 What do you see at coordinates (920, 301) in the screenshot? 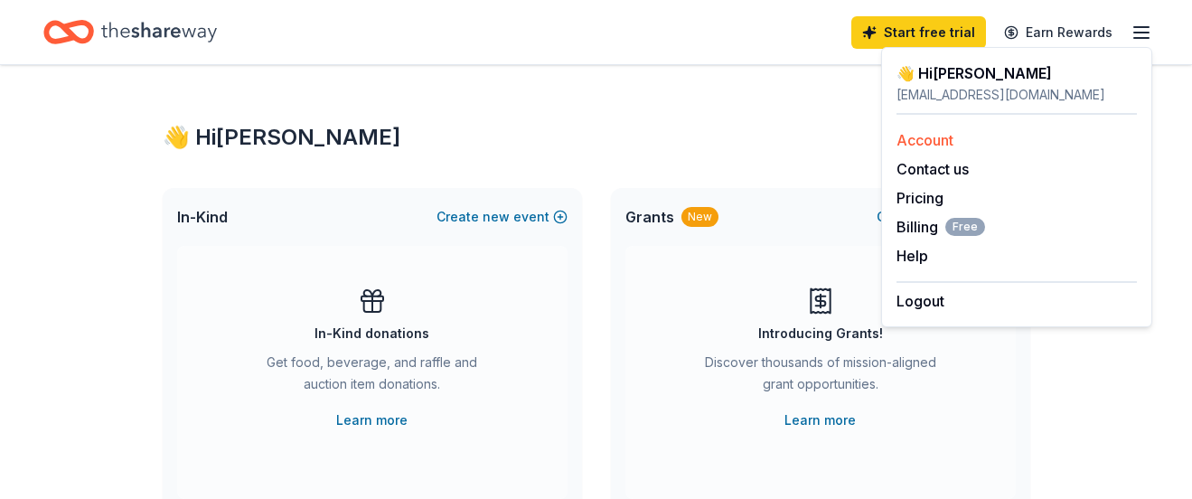
I see `button: Logout` at bounding box center [920, 301].